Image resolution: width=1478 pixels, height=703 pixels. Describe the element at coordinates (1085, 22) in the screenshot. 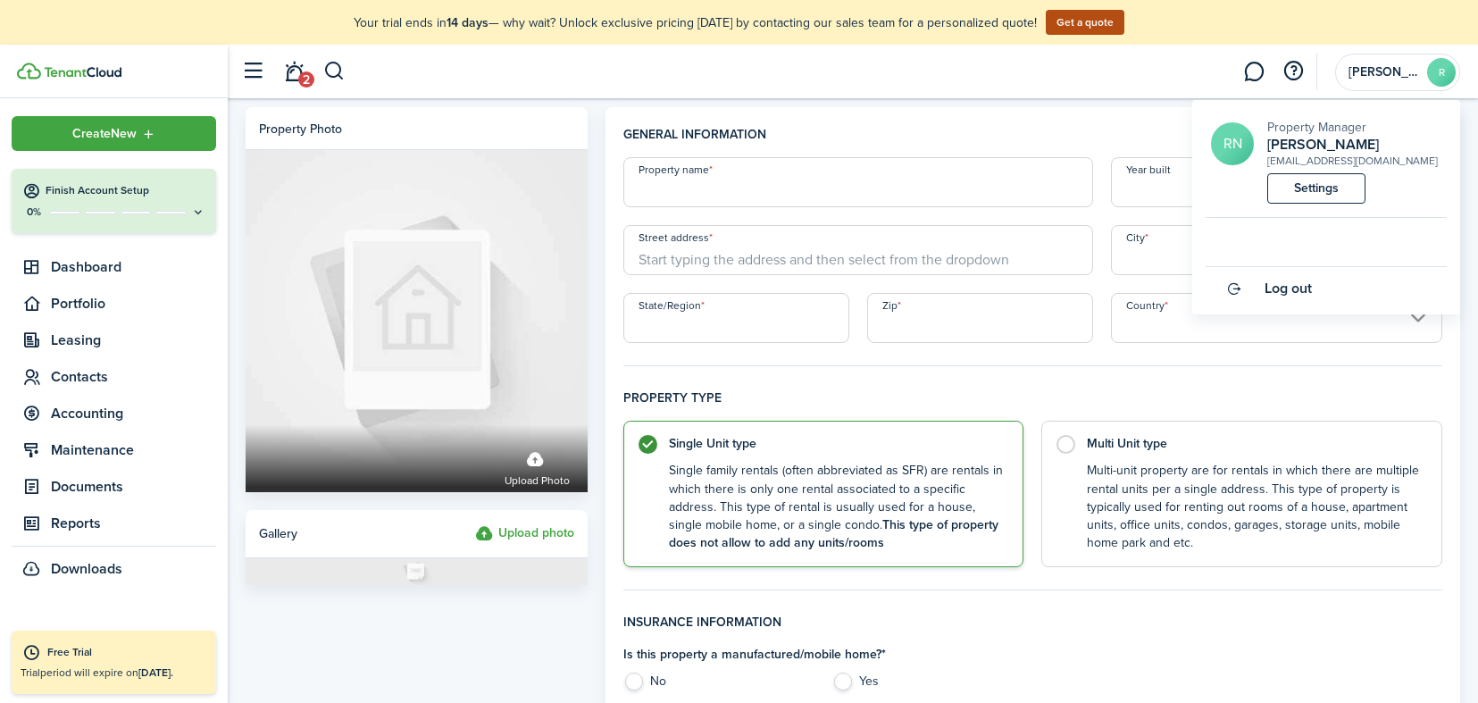

I see `button: Get a quote` at that location.